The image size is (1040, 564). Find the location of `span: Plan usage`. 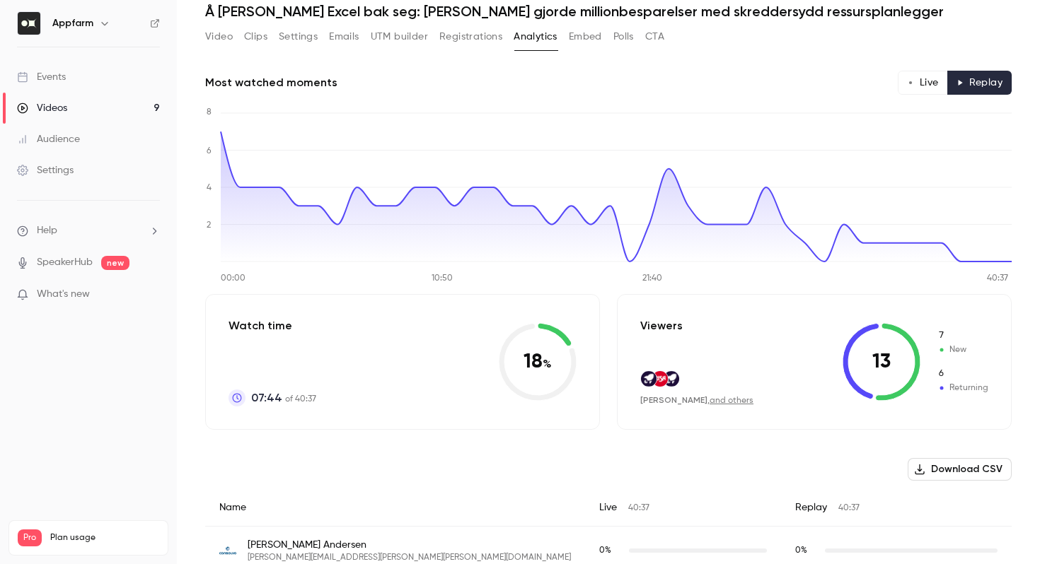

span: Plan usage is located at coordinates (105, 538).